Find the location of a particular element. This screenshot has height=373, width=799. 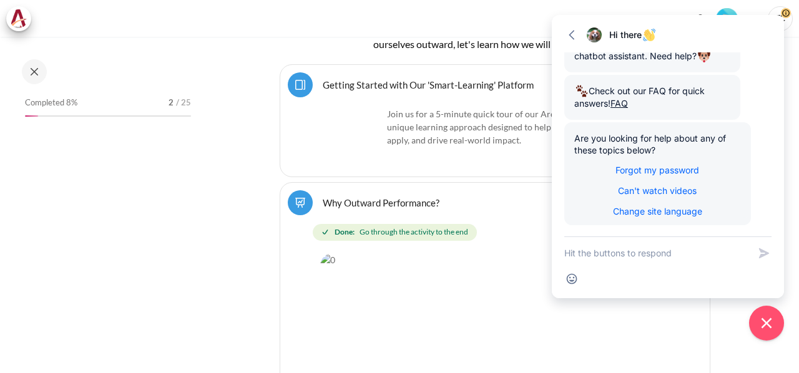

div: 8% is located at coordinates (31, 116).